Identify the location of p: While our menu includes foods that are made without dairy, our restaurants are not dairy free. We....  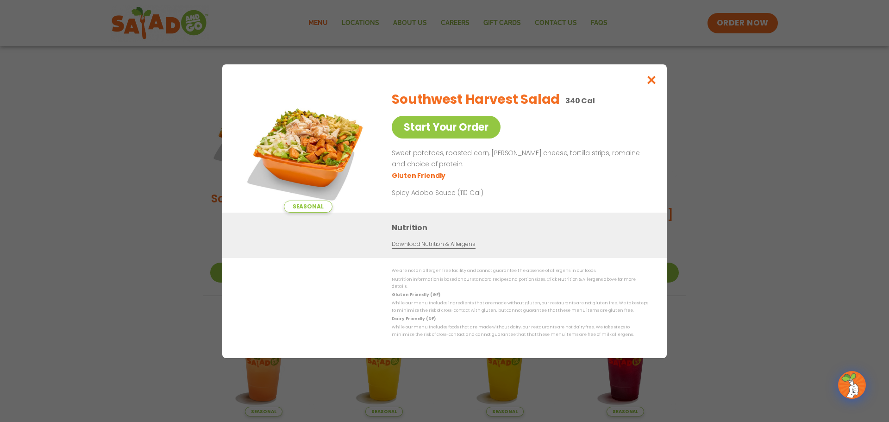
(520, 331).